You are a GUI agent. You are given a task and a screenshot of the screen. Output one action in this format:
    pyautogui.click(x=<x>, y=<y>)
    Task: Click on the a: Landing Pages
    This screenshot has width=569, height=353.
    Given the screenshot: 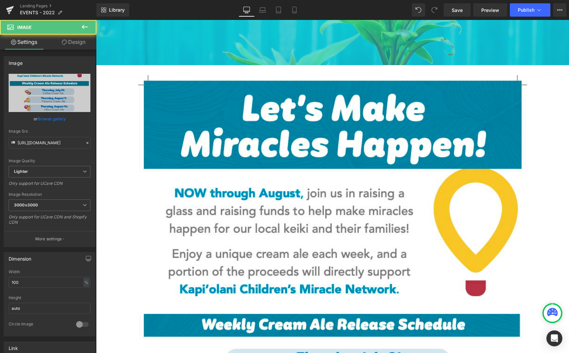 What is the action you would take?
    pyautogui.click(x=58, y=6)
    